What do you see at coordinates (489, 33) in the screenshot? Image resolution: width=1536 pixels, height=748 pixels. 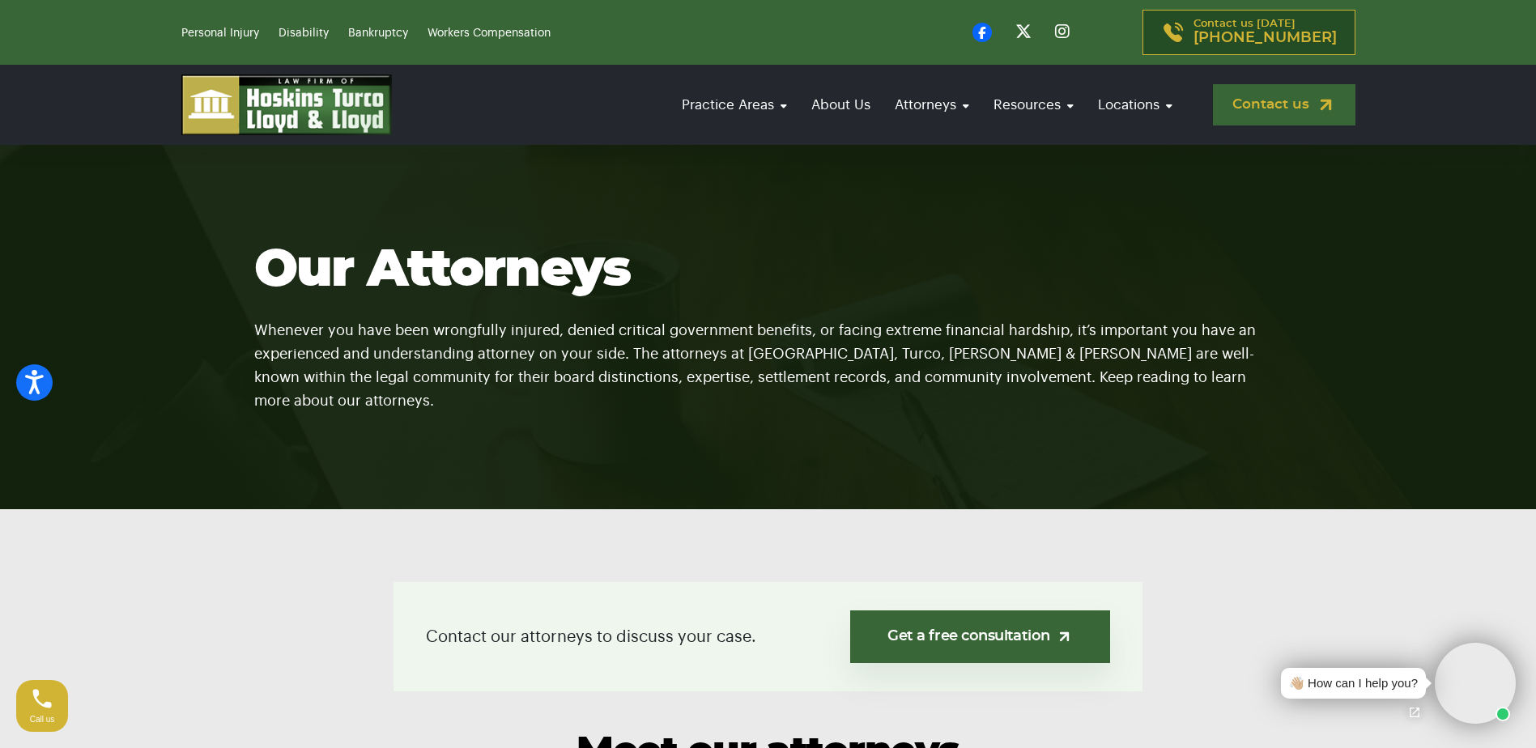 I see `a: Workers Compensation` at bounding box center [489, 33].